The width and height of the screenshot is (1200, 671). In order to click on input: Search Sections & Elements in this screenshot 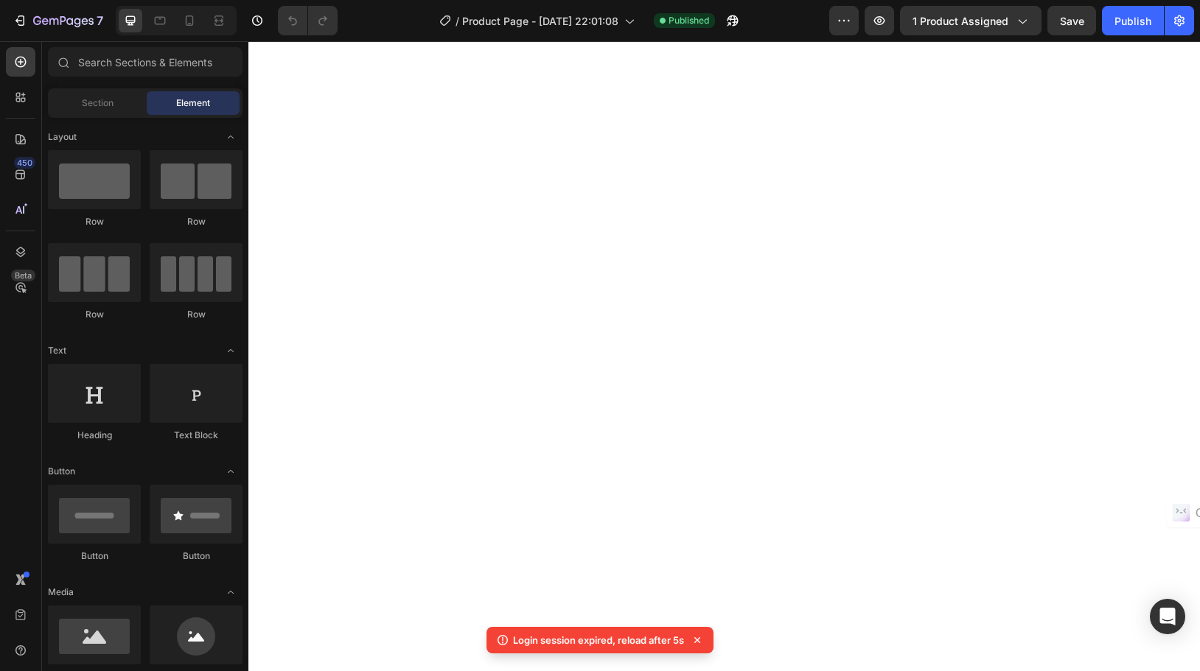, I will do `click(145, 62)`.